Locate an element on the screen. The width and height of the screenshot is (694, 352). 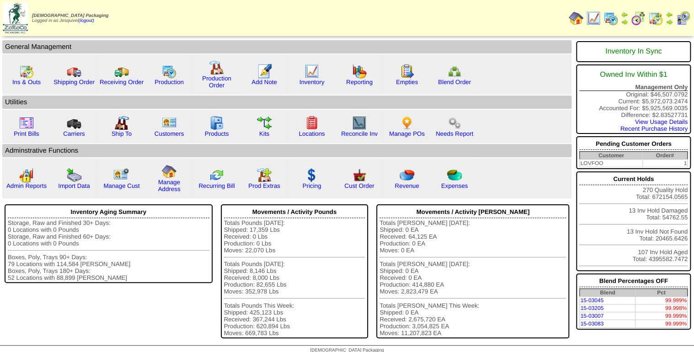
div: Movements / Activity Pounds is located at coordinates (295, 212).